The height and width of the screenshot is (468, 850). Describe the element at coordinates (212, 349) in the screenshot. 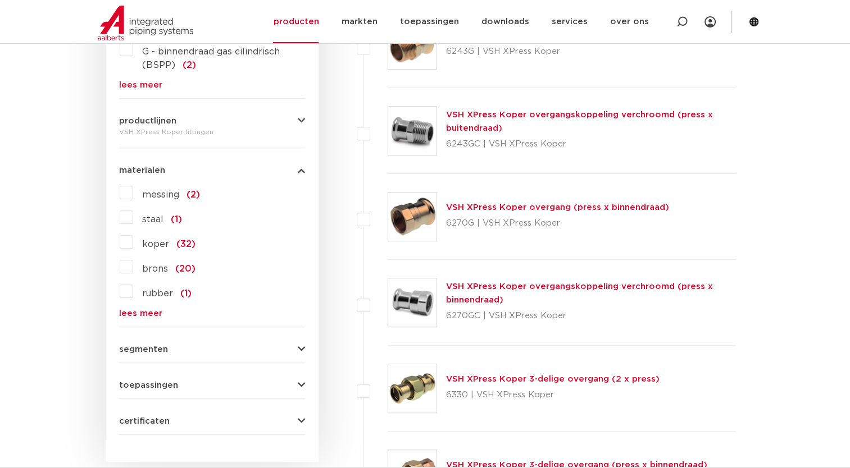

I see `button: segmenten` at that location.